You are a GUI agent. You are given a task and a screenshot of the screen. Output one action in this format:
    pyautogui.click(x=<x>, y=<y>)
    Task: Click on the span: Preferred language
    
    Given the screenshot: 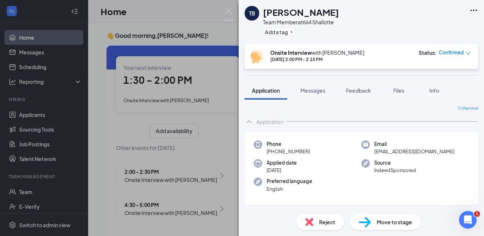 What is the action you would take?
    pyautogui.click(x=289, y=181)
    